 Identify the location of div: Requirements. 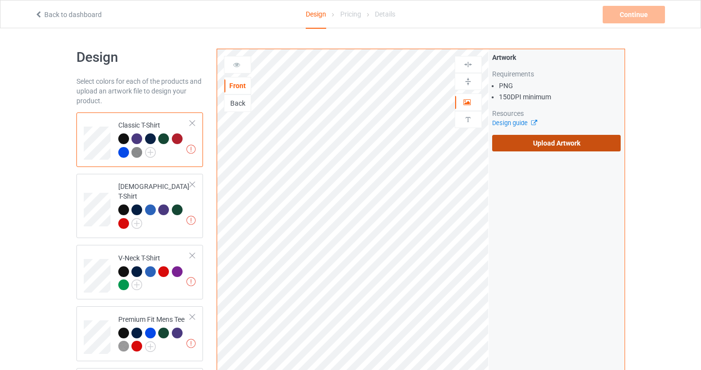
(556, 74).